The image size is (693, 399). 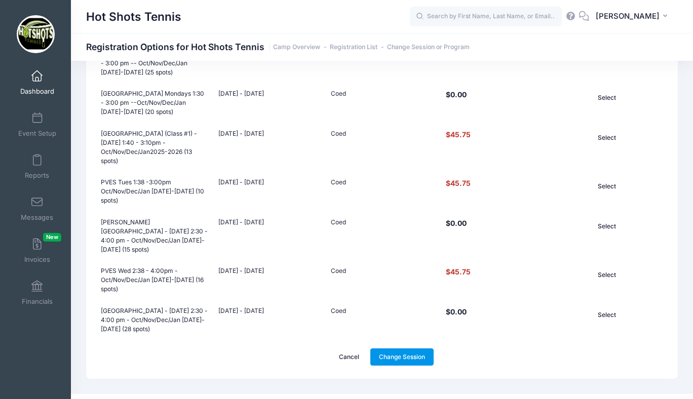 I want to click on span: Invoices, so click(x=37, y=259).